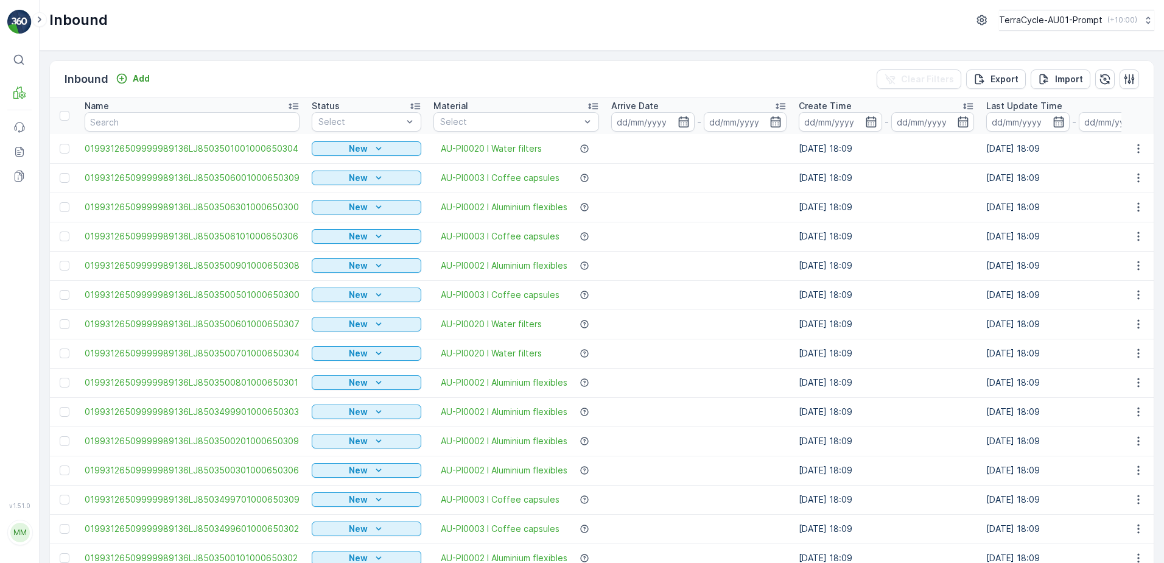  I want to click on p: Name, so click(97, 106).